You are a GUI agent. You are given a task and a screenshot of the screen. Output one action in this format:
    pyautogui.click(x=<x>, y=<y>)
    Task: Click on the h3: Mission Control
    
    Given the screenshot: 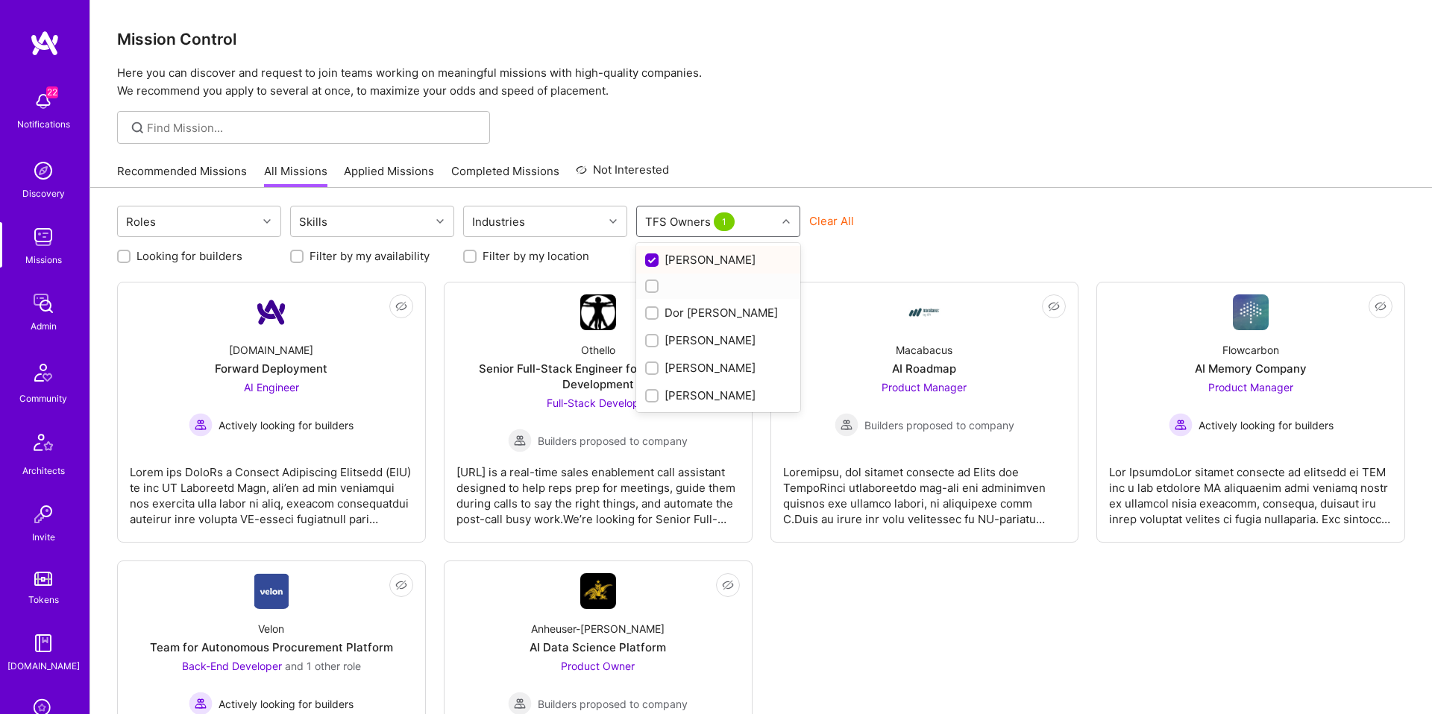 What is the action you would take?
    pyautogui.click(x=761, y=39)
    